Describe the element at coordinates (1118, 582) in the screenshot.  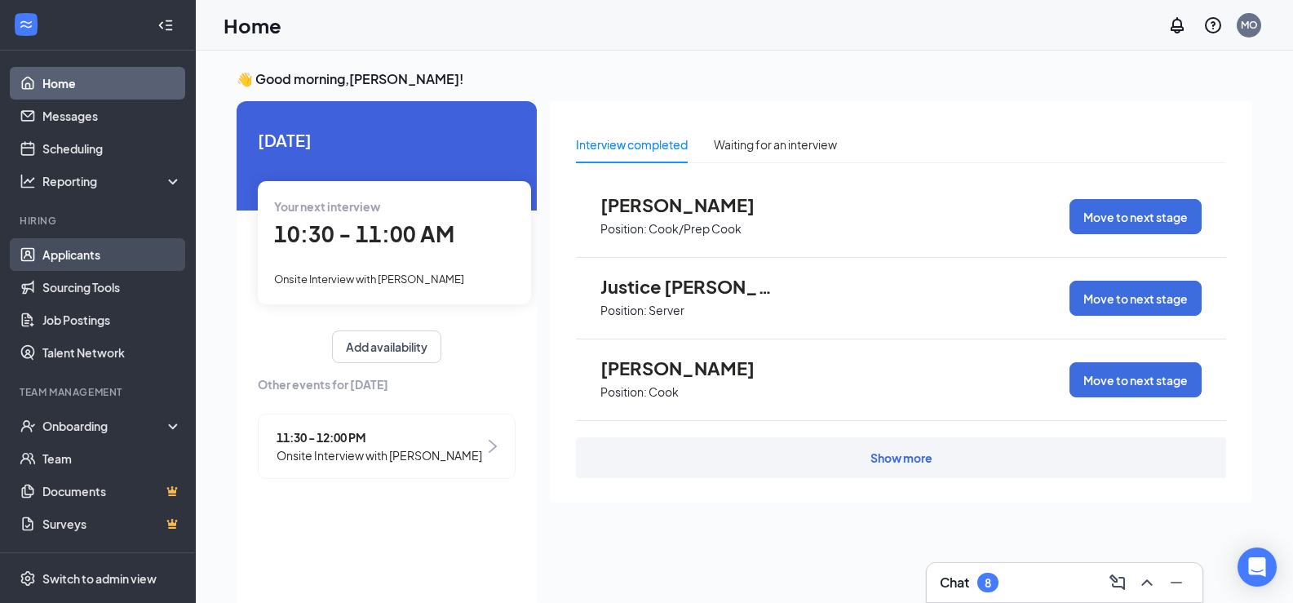
I see `svg: ComposeMessage` at that location.